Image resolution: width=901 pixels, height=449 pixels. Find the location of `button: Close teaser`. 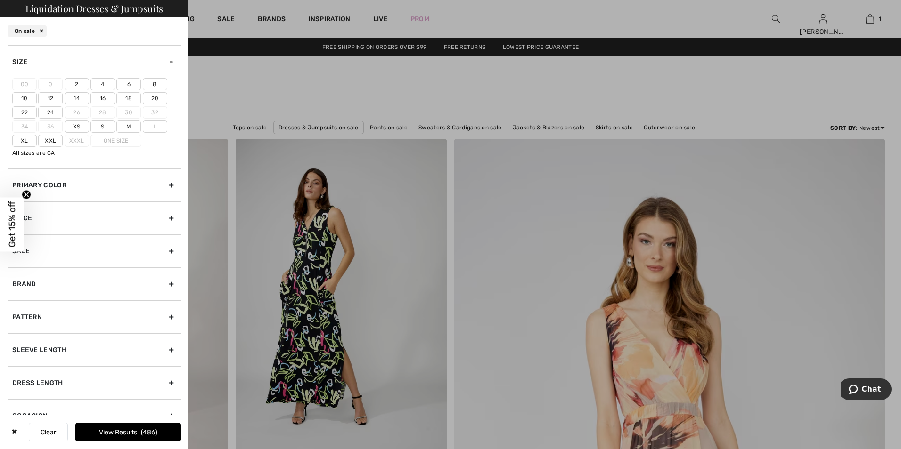

button: Close teaser is located at coordinates (26, 195).